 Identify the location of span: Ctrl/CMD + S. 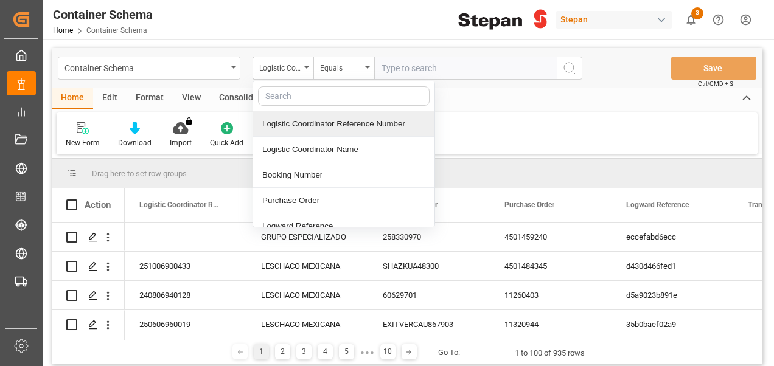
(715, 83).